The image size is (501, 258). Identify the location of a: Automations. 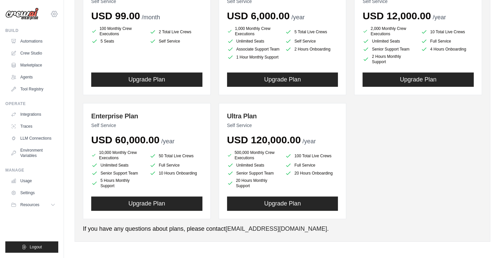
(33, 41).